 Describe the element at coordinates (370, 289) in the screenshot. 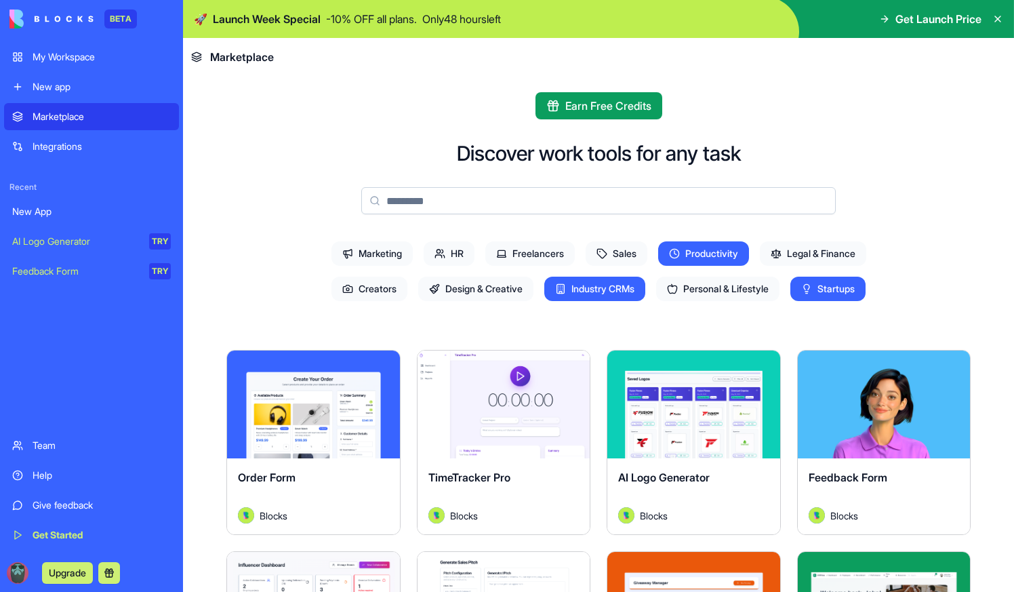

I see `span: Creators` at that location.